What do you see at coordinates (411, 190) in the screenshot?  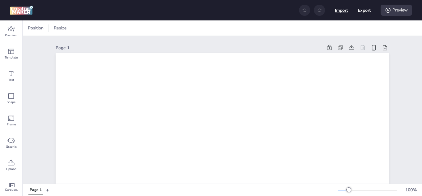 I see `div: 100 %` at bounding box center [411, 190].